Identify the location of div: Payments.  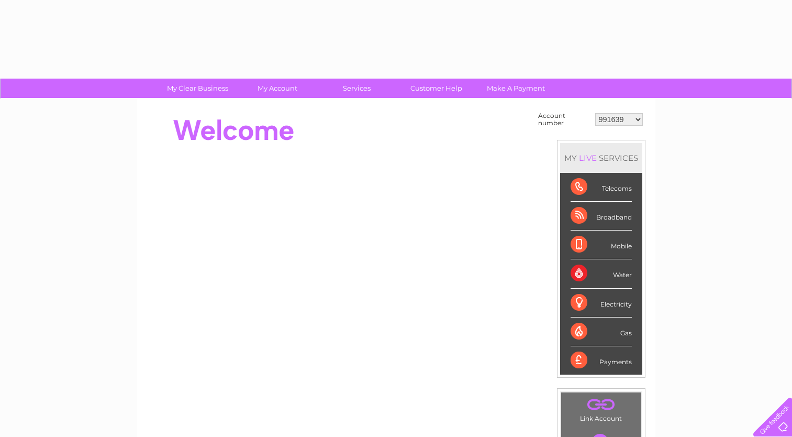
(601, 360).